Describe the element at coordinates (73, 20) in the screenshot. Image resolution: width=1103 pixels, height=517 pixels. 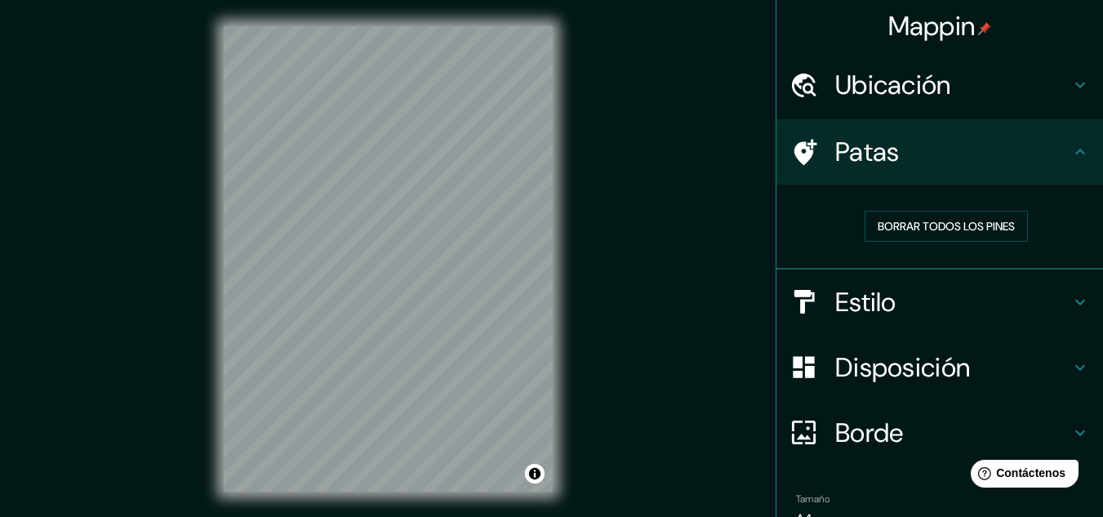
I see `font: Contáctenos` at that location.